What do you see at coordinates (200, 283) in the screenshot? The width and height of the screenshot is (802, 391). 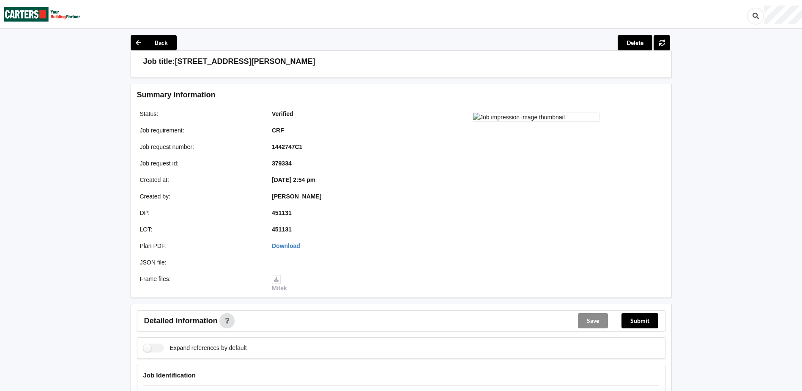 I see `div: Frame files :` at bounding box center [200, 283].